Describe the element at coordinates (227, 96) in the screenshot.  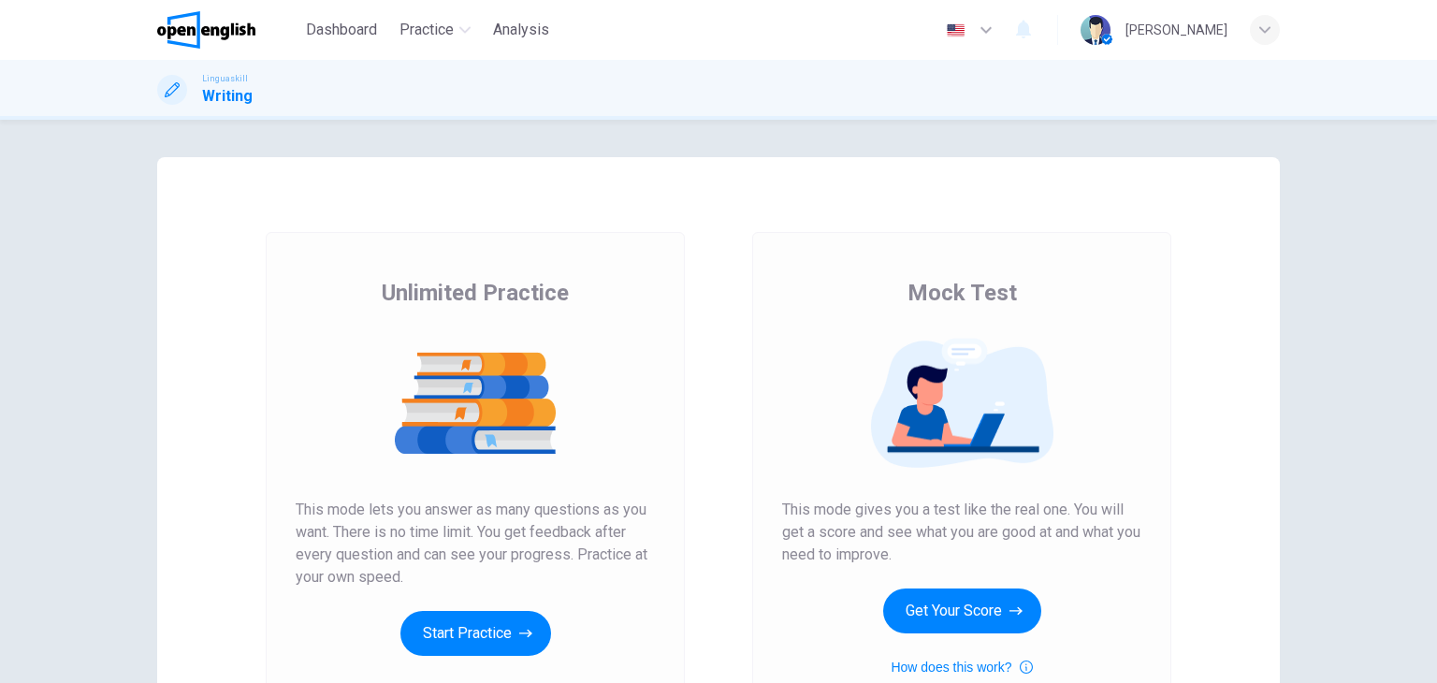
I see `h1: Writing` at that location.